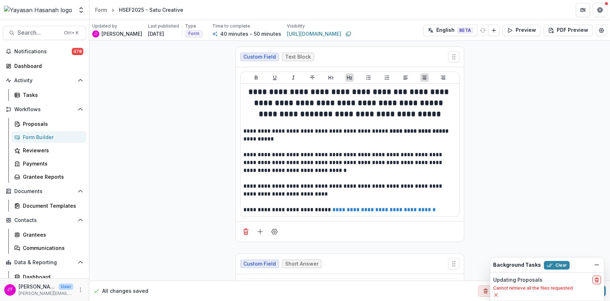 This screenshot has height=301, width=610. I want to click on span: 478, so click(78, 51).